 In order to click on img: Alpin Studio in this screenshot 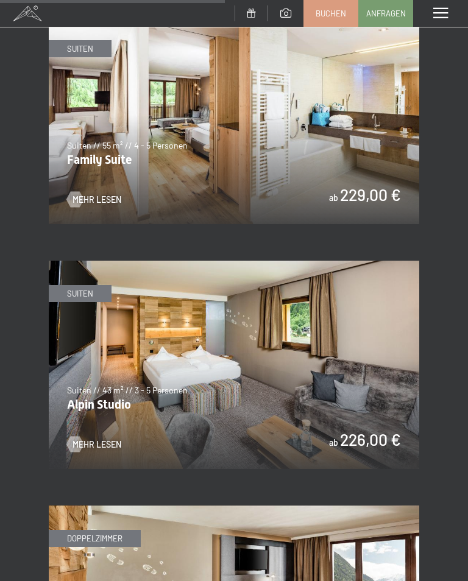, I will do `click(234, 365)`.